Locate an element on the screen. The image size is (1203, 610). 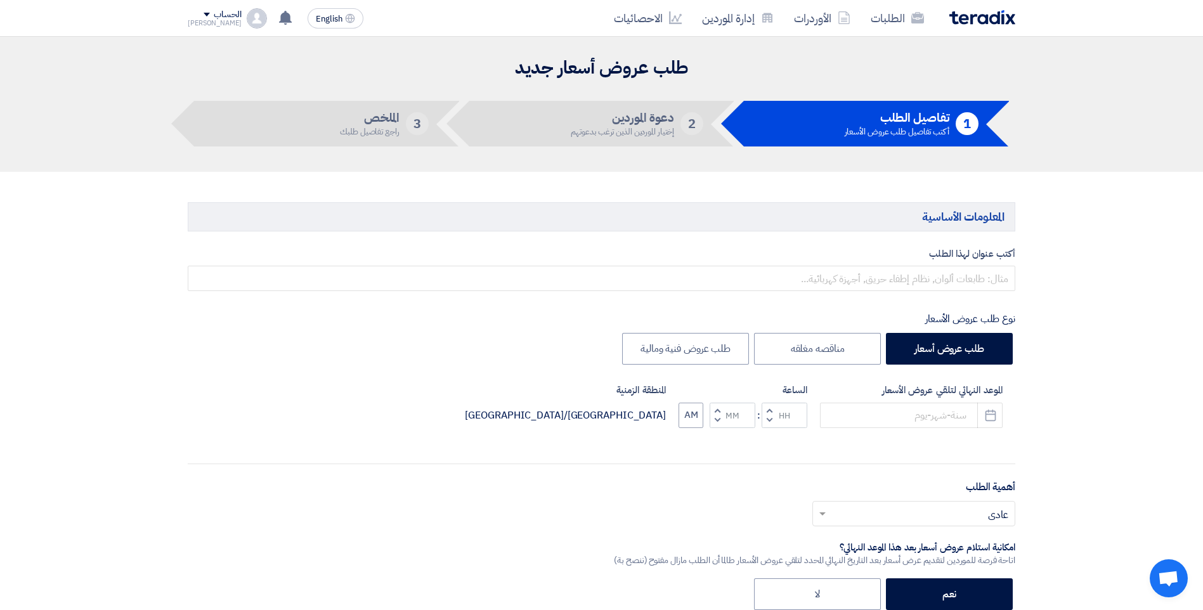
label: الساعة is located at coordinates (743, 390).